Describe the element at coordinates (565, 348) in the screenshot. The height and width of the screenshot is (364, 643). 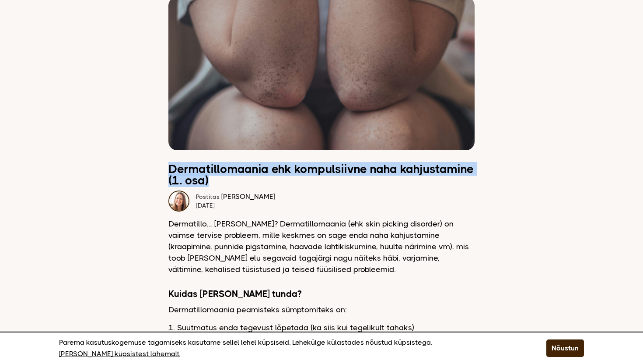
I see `button: Nõustun` at that location.